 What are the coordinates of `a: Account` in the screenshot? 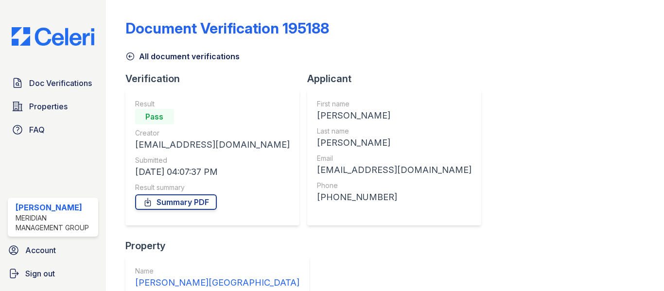 It's located at (53, 250).